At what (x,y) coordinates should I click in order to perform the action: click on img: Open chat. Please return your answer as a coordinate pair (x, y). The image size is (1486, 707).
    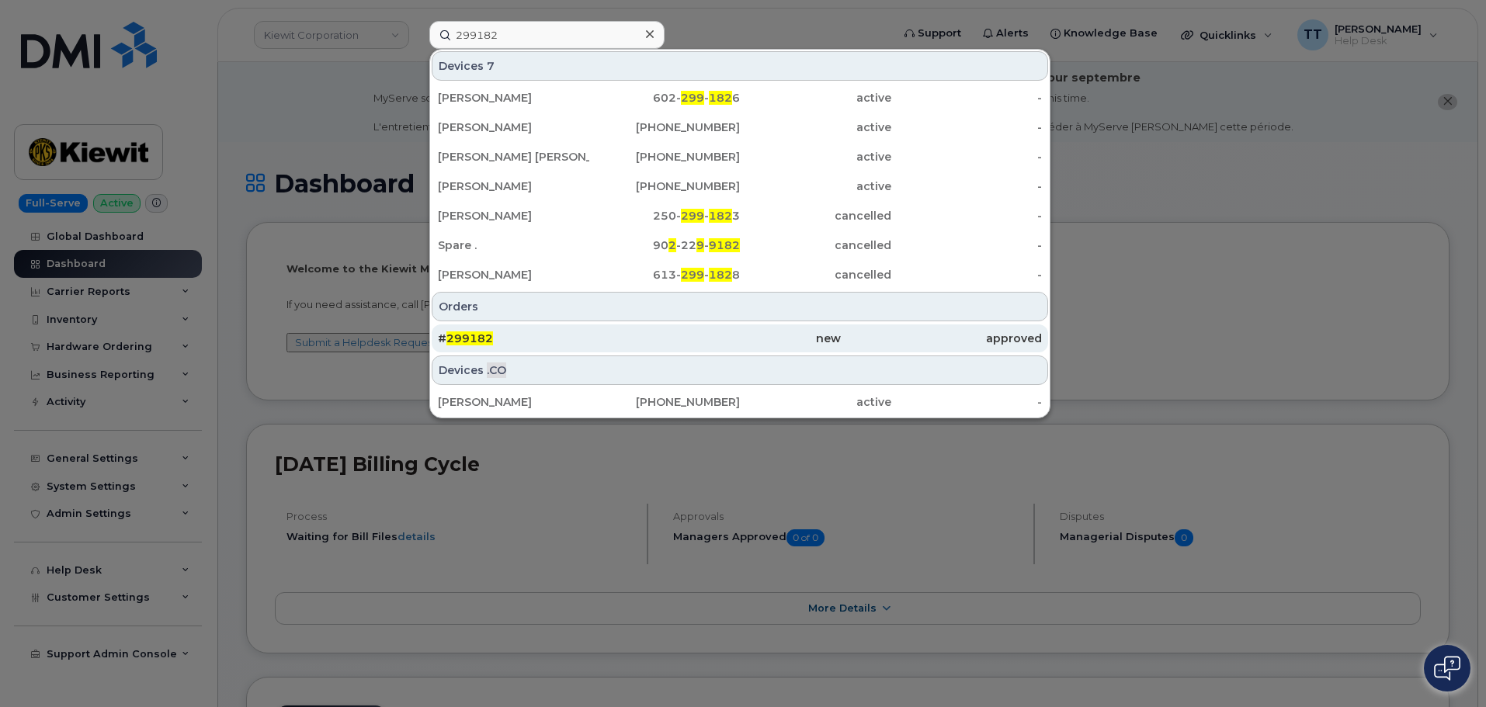
    Looking at the image, I should click on (1447, 668).